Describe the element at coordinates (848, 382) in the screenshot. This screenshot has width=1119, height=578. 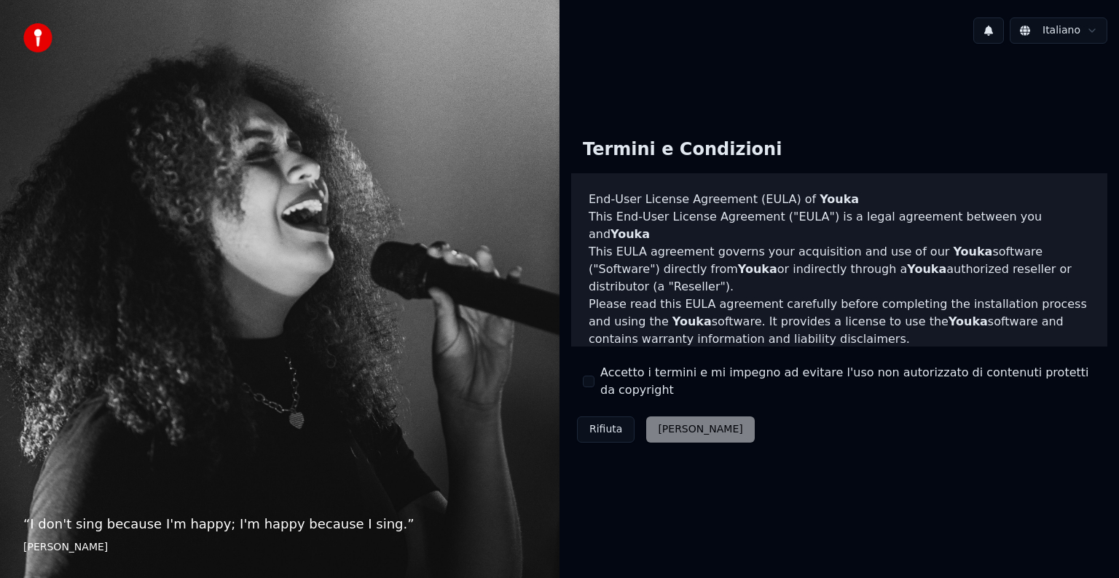
I see `label: Accetto i termini e mi impegno ad evitare l'uso non autorizzato di contenuti protetti da copyright` at that location.